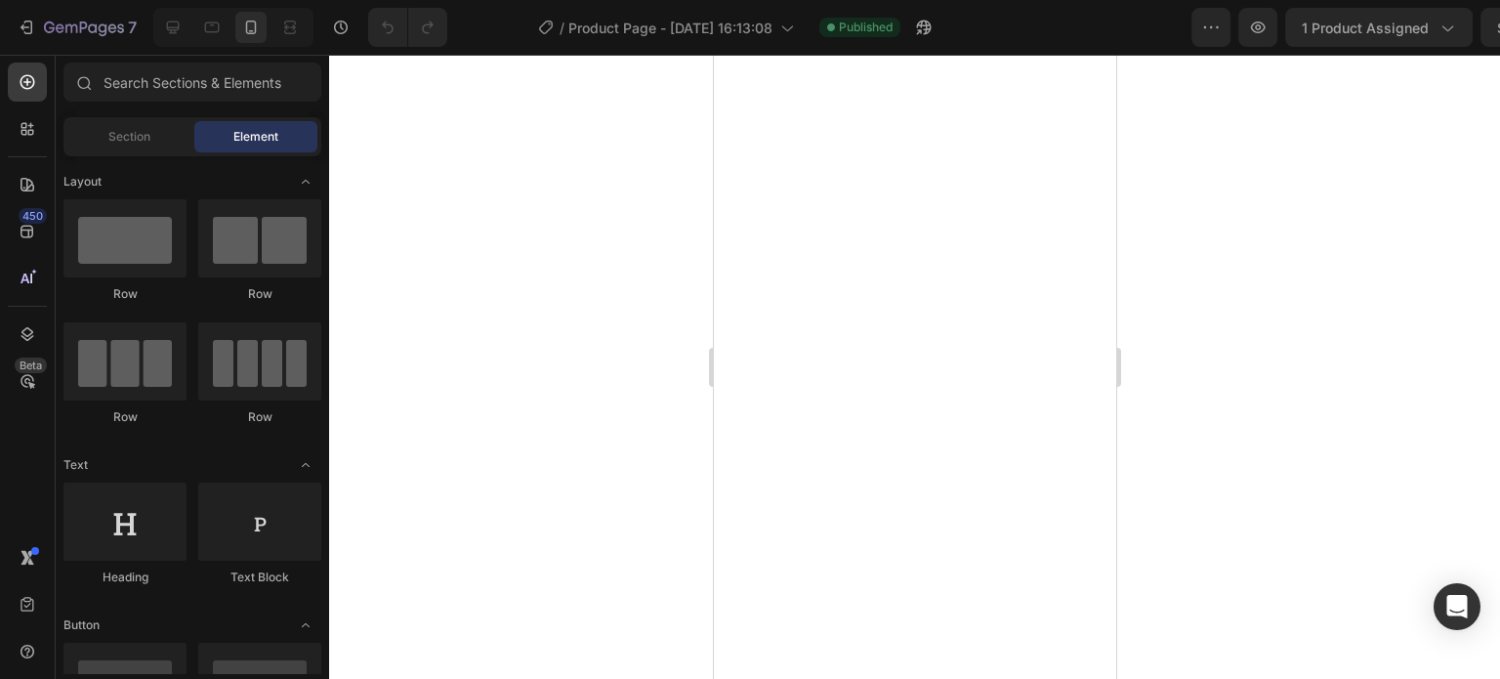 The width and height of the screenshot is (1500, 679). Describe the element at coordinates (82, 182) in the screenshot. I see `span: Layout` at that location.